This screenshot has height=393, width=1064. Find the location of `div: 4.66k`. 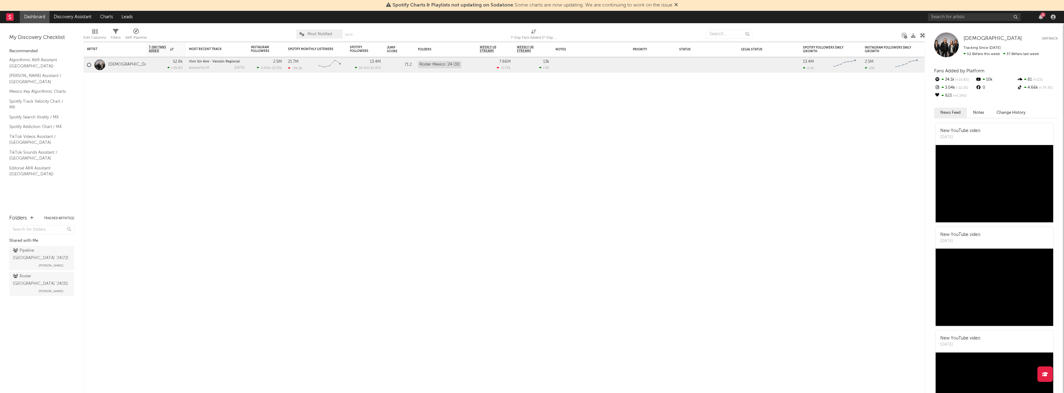

div: 4.66k is located at coordinates (1037, 88).